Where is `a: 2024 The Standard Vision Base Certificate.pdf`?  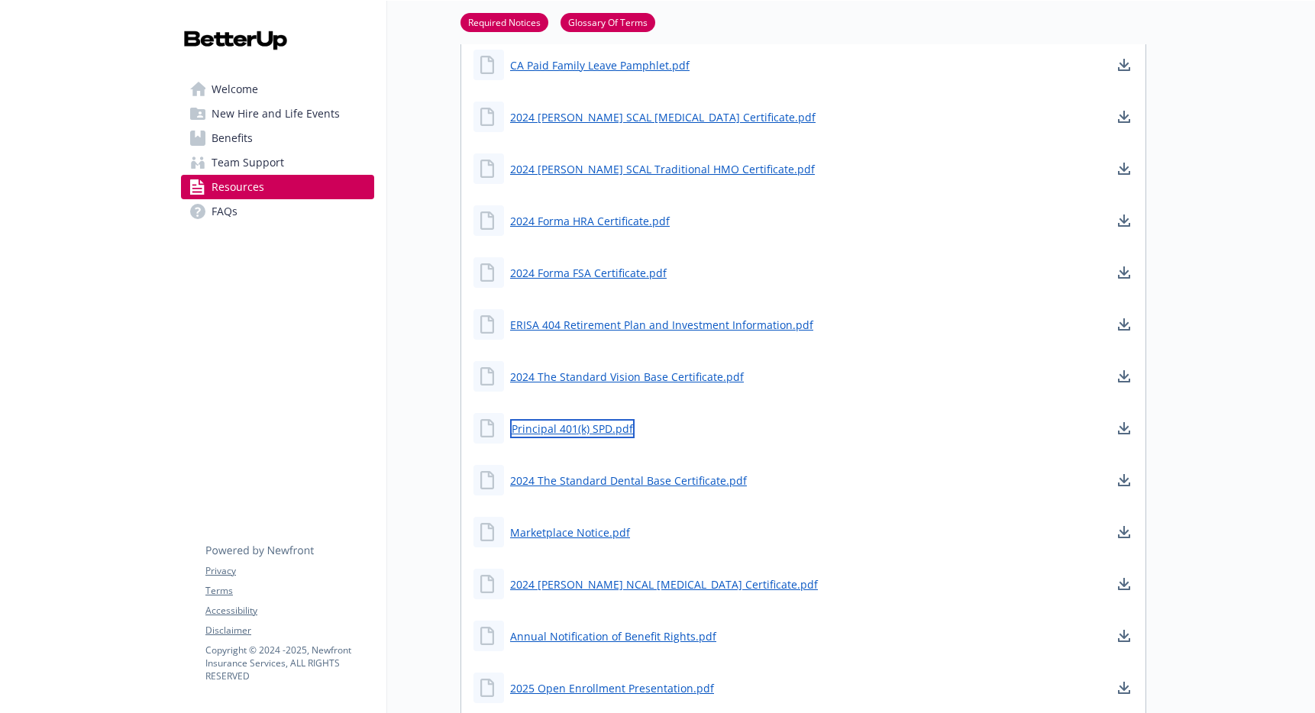 a: 2024 The Standard Vision Base Certificate.pdf is located at coordinates (627, 376).